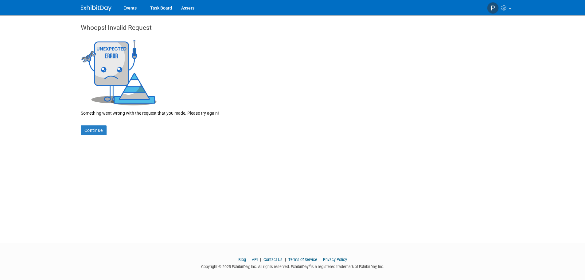 This screenshot has height=280, width=585. Describe the element at coordinates (303, 259) in the screenshot. I see `a: Terms of Service` at that location.